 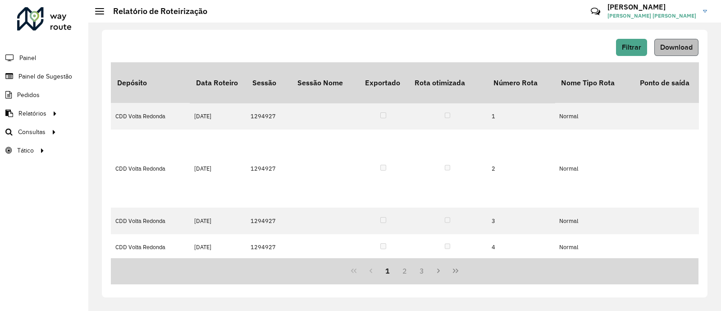 I want to click on span: Download, so click(x=677, y=47).